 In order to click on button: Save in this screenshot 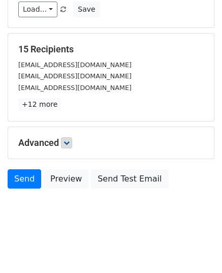, I will do `click(86, 9)`.